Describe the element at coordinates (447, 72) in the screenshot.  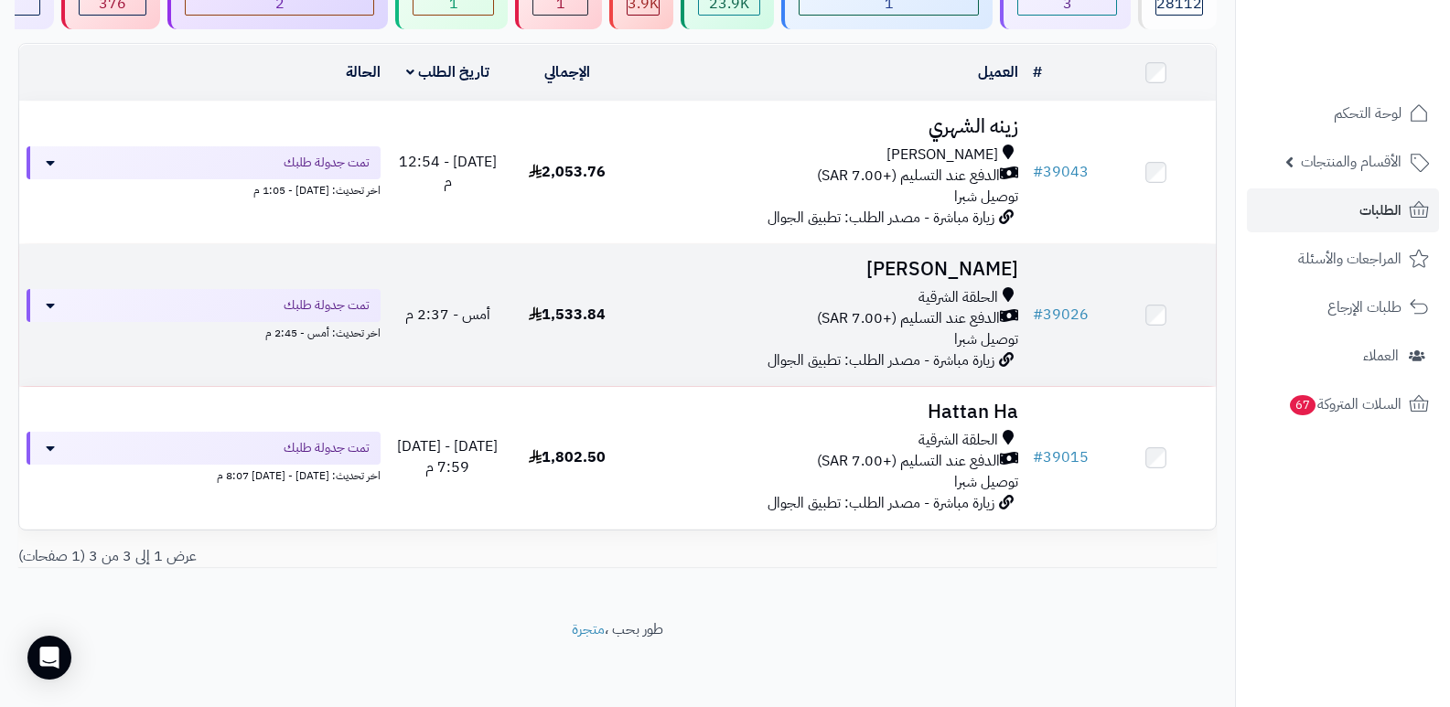
I see `a: تاريخ الطلب` at that location.